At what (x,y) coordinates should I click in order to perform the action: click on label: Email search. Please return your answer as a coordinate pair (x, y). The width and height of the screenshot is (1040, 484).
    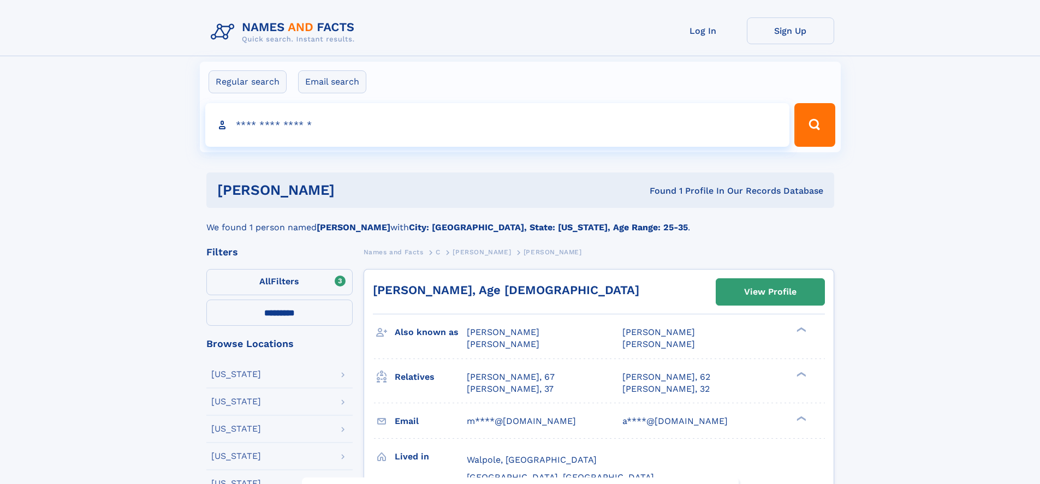
    Looking at the image, I should click on (332, 82).